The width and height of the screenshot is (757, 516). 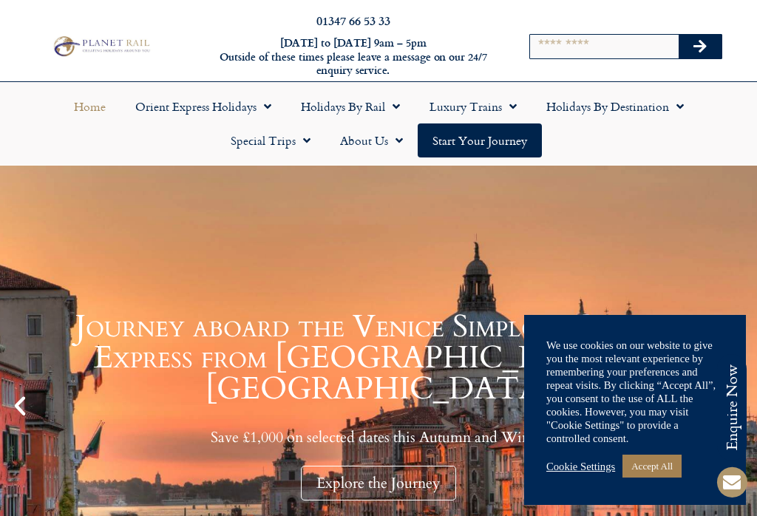 What do you see at coordinates (271, 141) in the screenshot?
I see `a: Special Trips` at bounding box center [271, 141].